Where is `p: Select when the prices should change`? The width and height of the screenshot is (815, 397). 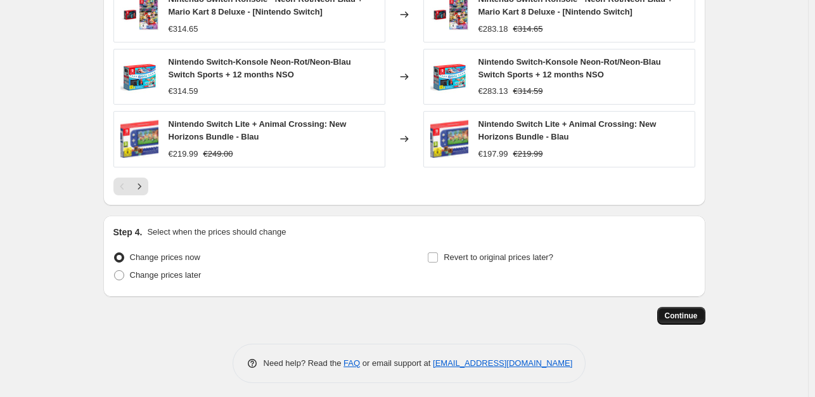 p: Select when the prices should change is located at coordinates (216, 232).